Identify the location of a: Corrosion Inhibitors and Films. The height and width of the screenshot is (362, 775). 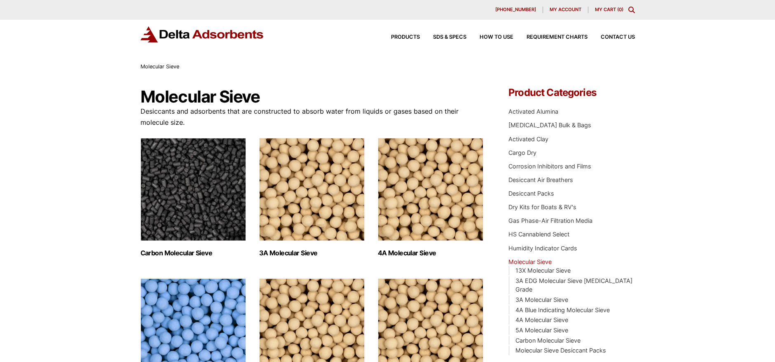
(550, 166).